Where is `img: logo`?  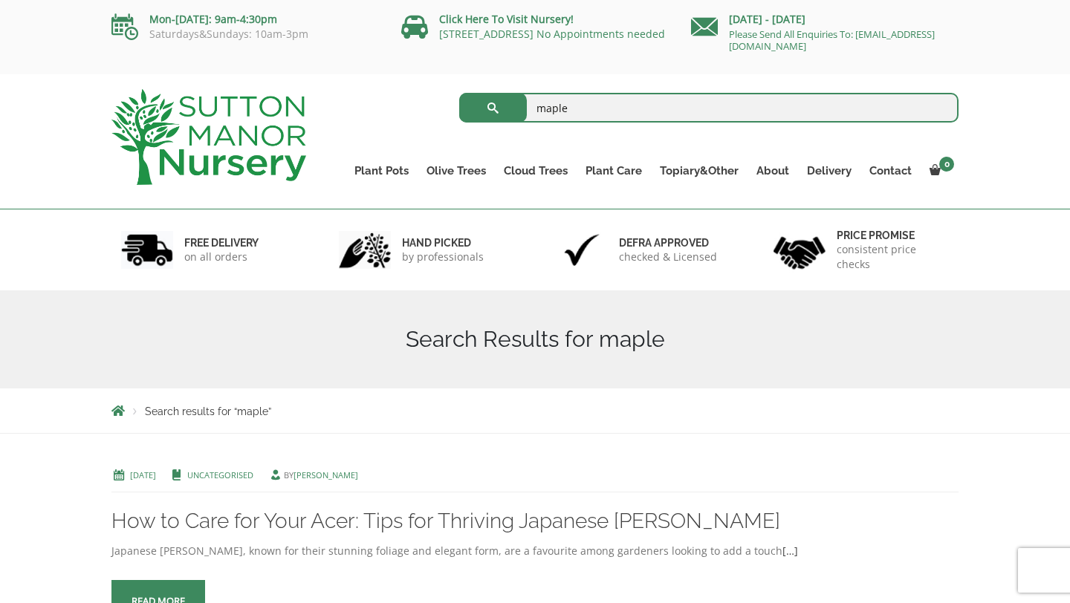
img: logo is located at coordinates (209, 137).